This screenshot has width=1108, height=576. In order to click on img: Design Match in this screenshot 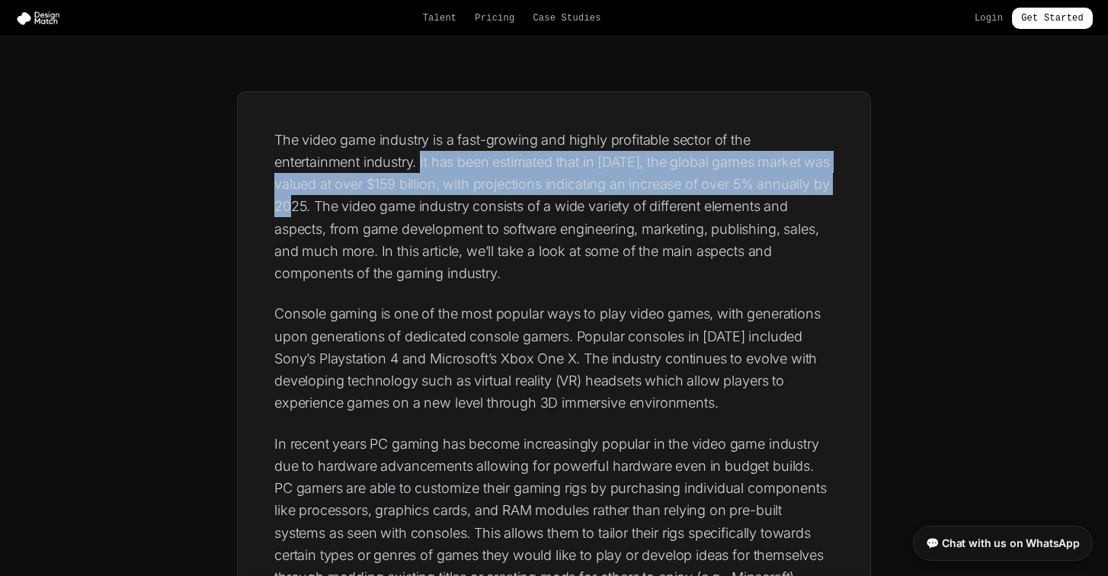, I will do `click(41, 18)`.